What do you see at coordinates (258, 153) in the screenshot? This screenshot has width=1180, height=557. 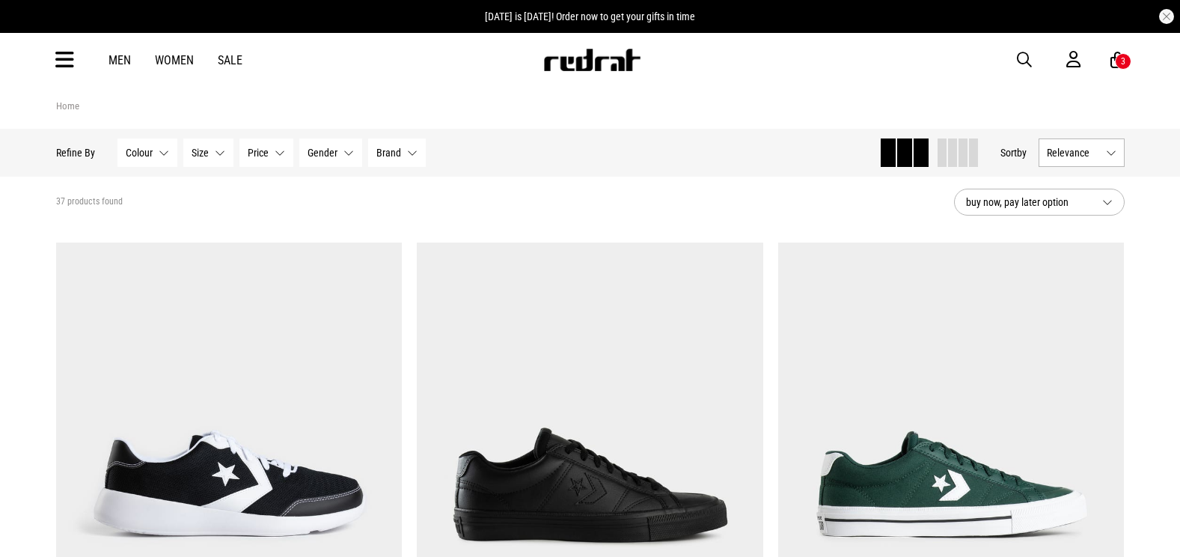 I see `span: Price` at bounding box center [258, 153].